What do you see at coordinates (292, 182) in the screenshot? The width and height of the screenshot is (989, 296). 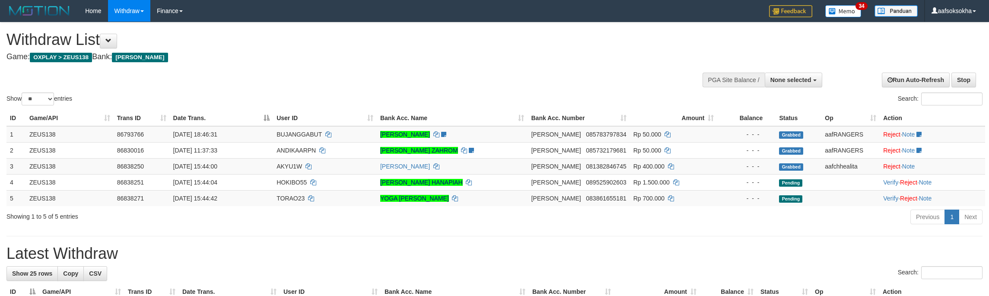 I see `span: HOKIBO55` at bounding box center [292, 182].